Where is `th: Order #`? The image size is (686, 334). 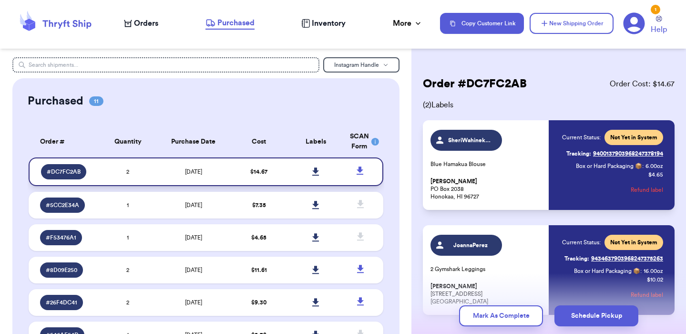
th: Order # is located at coordinates (64, 142).